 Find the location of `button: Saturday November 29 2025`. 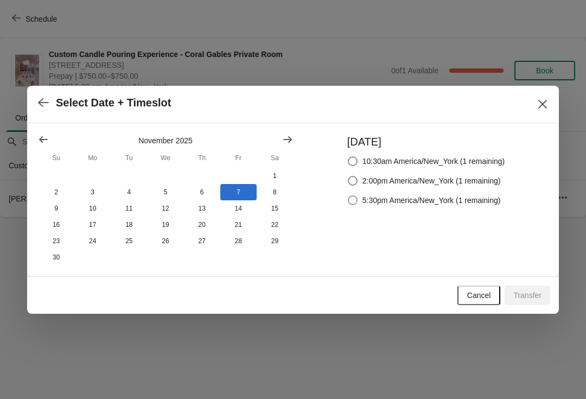

button: Saturday November 29 2025 is located at coordinates (275, 241).